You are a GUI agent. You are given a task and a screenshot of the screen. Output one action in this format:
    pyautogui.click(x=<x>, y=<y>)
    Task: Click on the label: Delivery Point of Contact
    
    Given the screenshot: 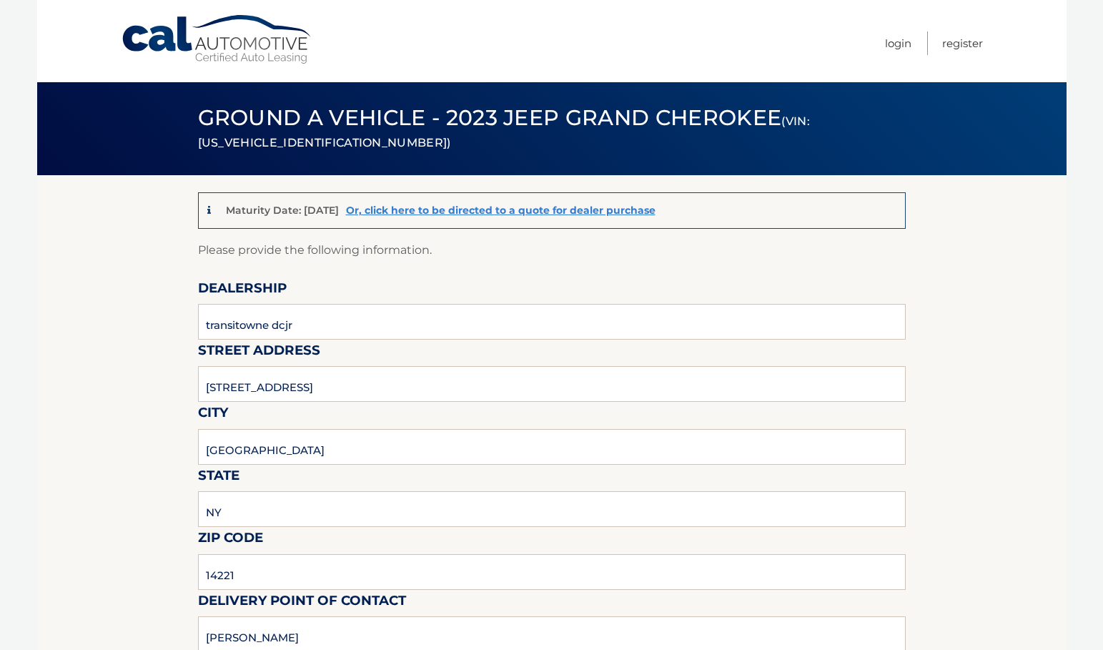 What is the action you would take?
    pyautogui.click(x=302, y=603)
    